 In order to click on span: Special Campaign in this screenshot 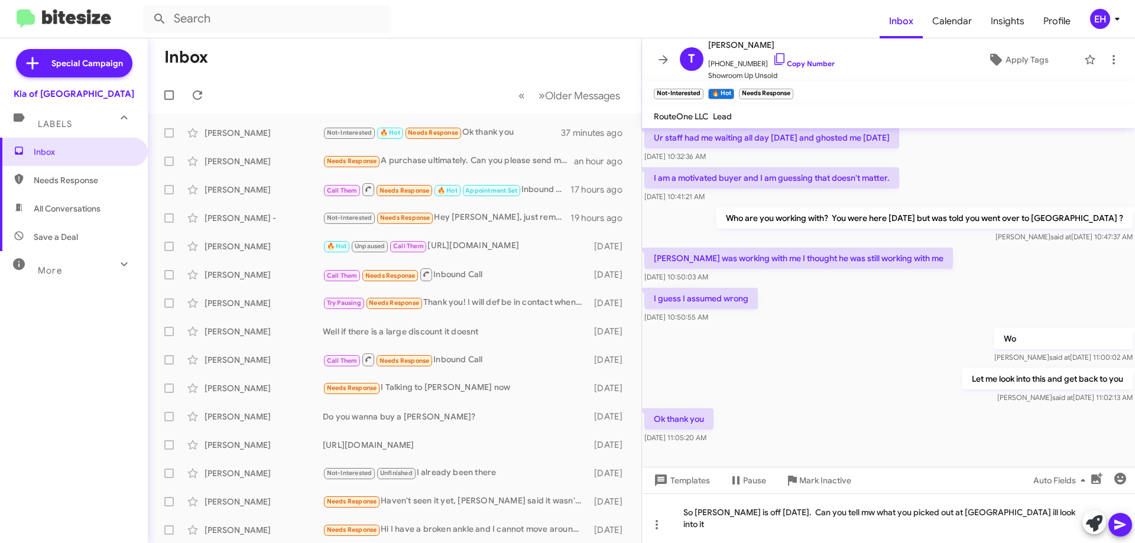, I will do `click(87, 63)`.